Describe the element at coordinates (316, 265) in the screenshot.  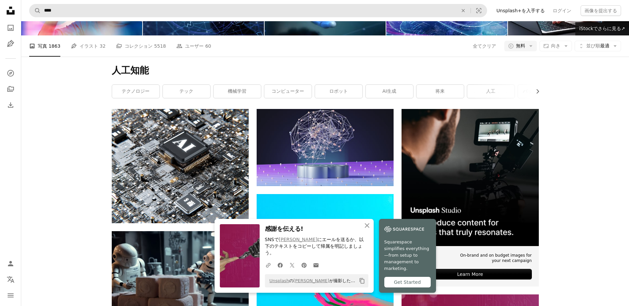
I see `a: Eメールでシェアする` at that location.